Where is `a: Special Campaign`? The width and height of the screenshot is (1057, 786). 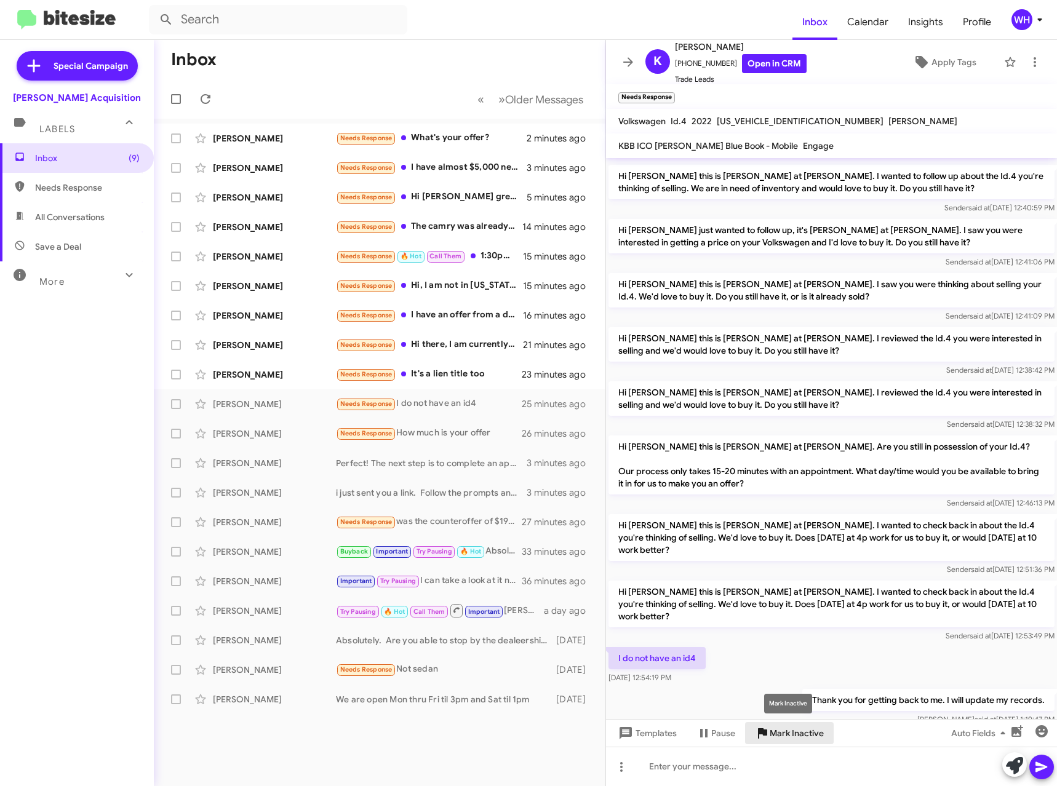
a: Special Campaign is located at coordinates (77, 66).